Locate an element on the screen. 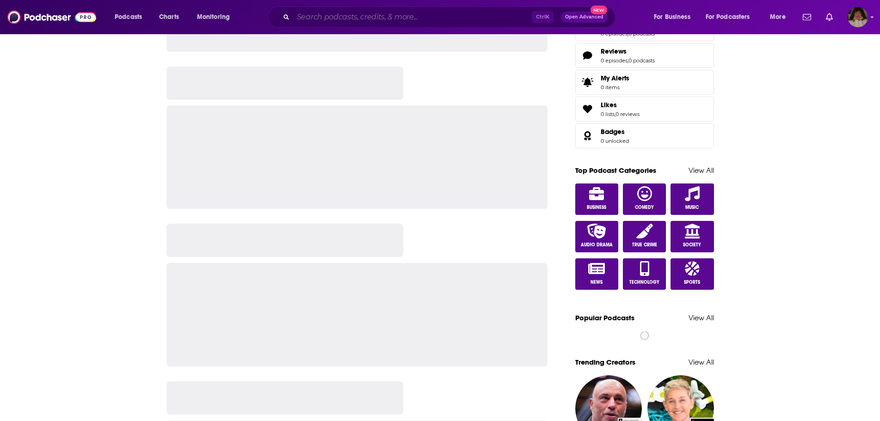 The width and height of the screenshot is (880, 421). span: Logged in as angelport is located at coordinates (858, 17).